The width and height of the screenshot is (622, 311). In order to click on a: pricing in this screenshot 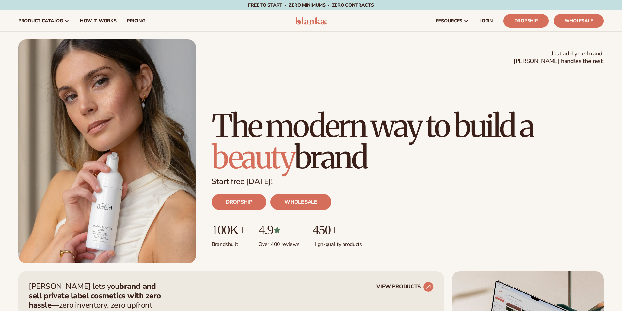, I will do `click(136, 21)`.